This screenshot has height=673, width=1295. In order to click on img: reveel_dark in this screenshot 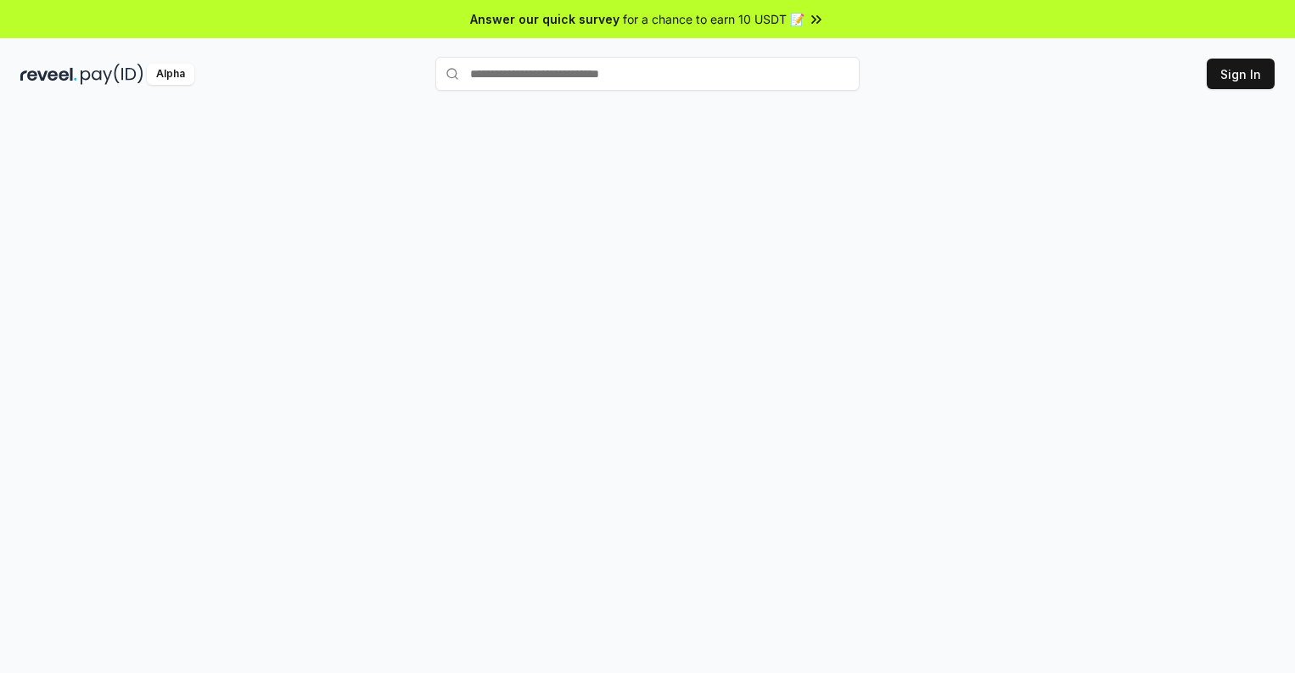, I will do `click(48, 74)`.